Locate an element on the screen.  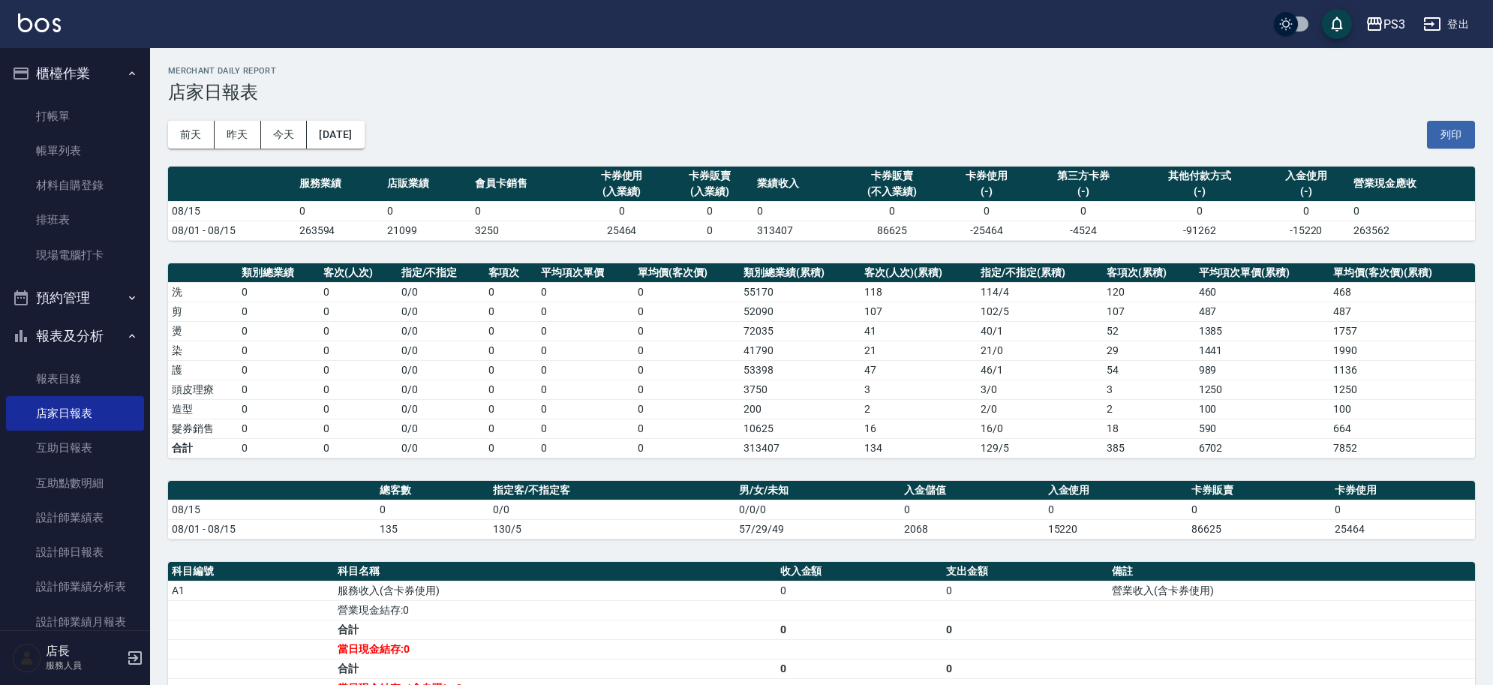
td: 57/29/49 is located at coordinates (818, 529).